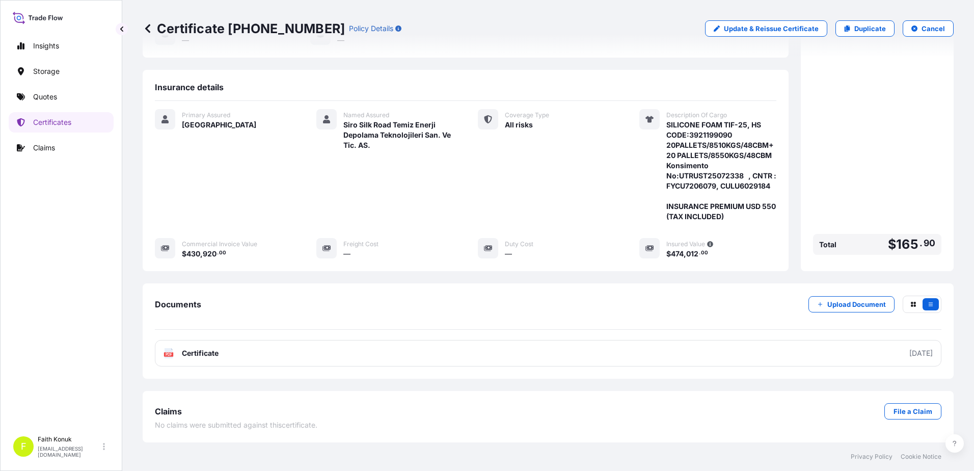 This screenshot has height=471, width=974. What do you see at coordinates (519, 244) in the screenshot?
I see `span: Duty Cost` at bounding box center [519, 244].